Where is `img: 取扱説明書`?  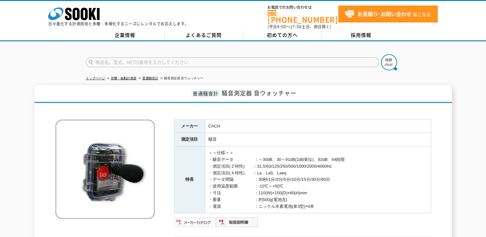
img: 取扱説明書 is located at coordinates (237, 222).